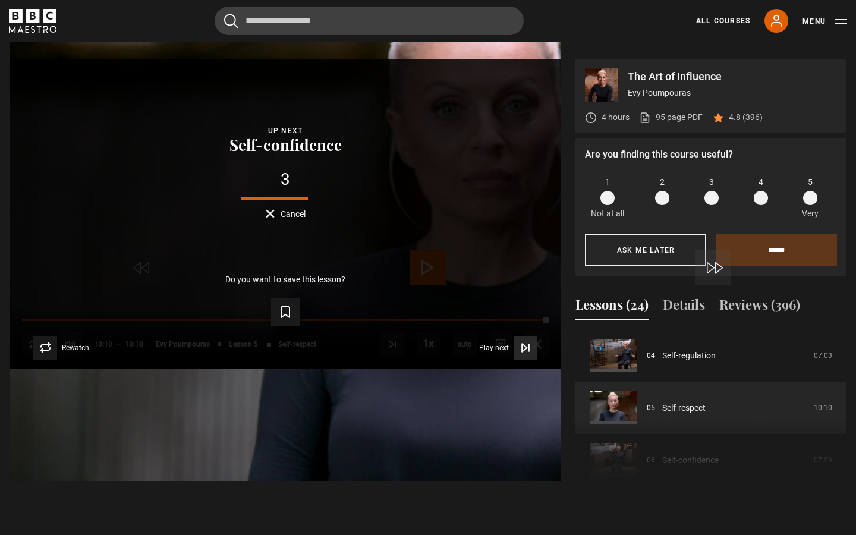 Image resolution: width=856 pixels, height=535 pixels. Describe the element at coordinates (746, 117) in the screenshot. I see `p: 4.8 (396)` at that location.